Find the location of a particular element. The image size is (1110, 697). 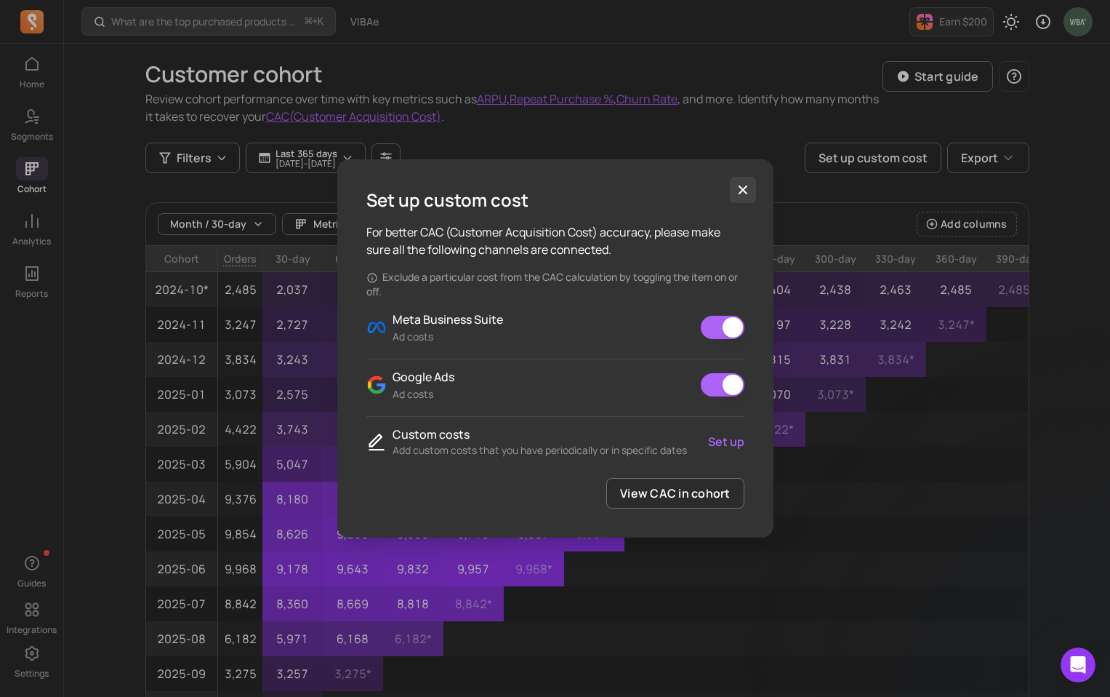

p: Meta Business Suite is located at coordinates (448, 319).